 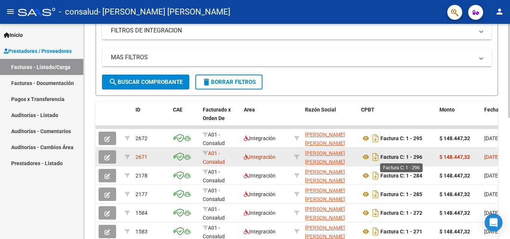 What do you see at coordinates (330, 118) in the screenshot?
I see `datatable-header-cell: Razón Social` at bounding box center [330, 118].